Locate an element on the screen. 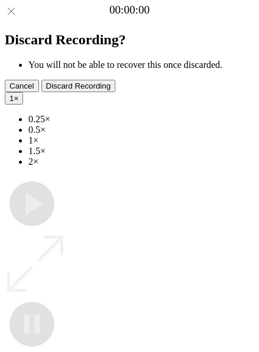  li: 1× is located at coordinates (141, 140).